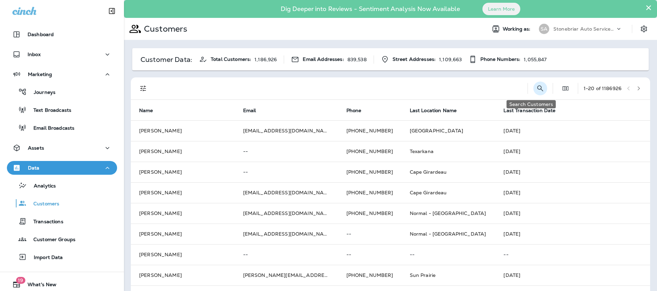  I want to click on div: Search Customers, so click(531, 104).